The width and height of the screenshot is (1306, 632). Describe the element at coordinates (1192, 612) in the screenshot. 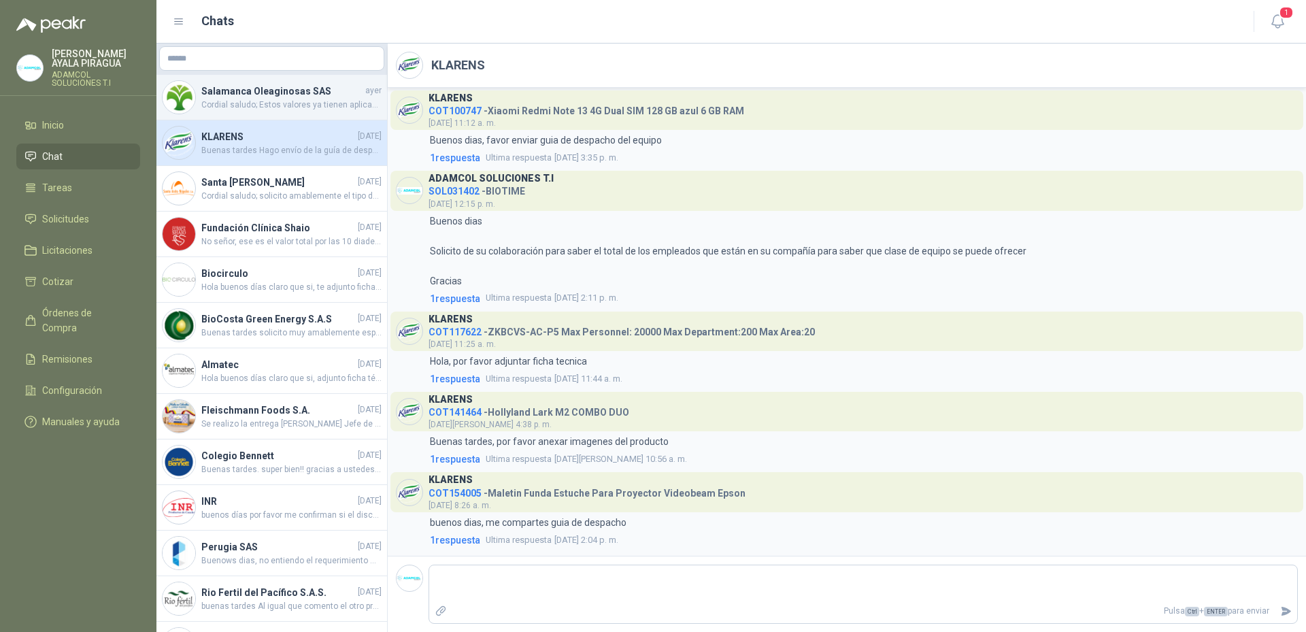

I see `span: Ctrl` at that location.